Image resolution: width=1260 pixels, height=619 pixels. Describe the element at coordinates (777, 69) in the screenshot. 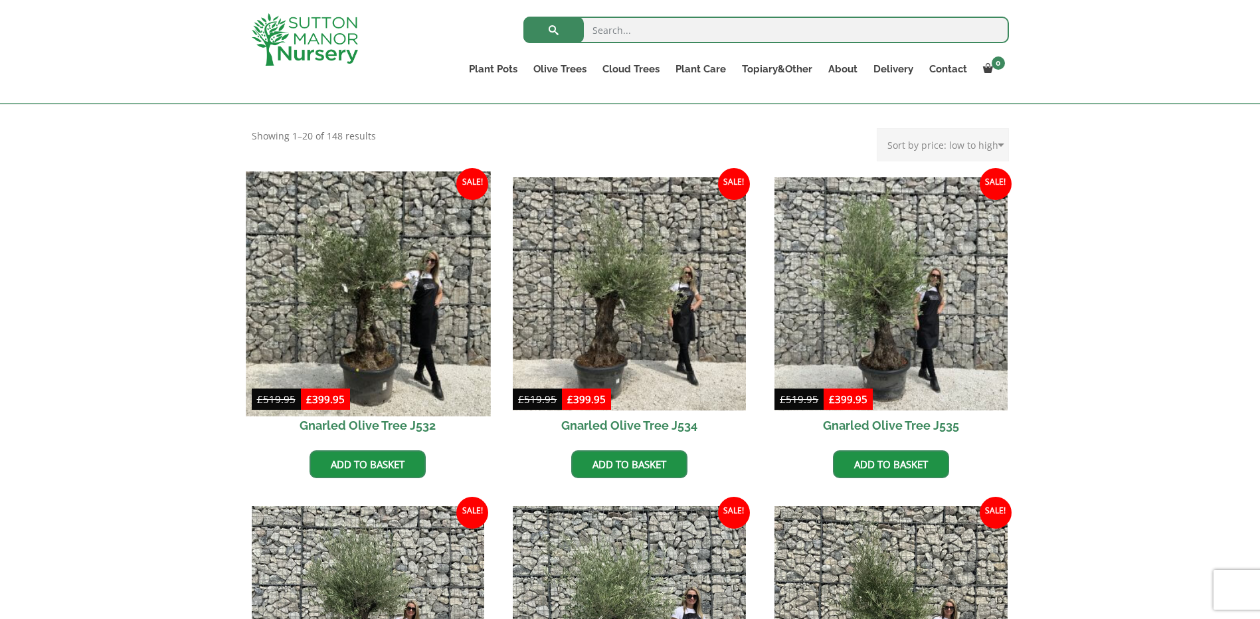

I see `a: Topiary&Other` at that location.